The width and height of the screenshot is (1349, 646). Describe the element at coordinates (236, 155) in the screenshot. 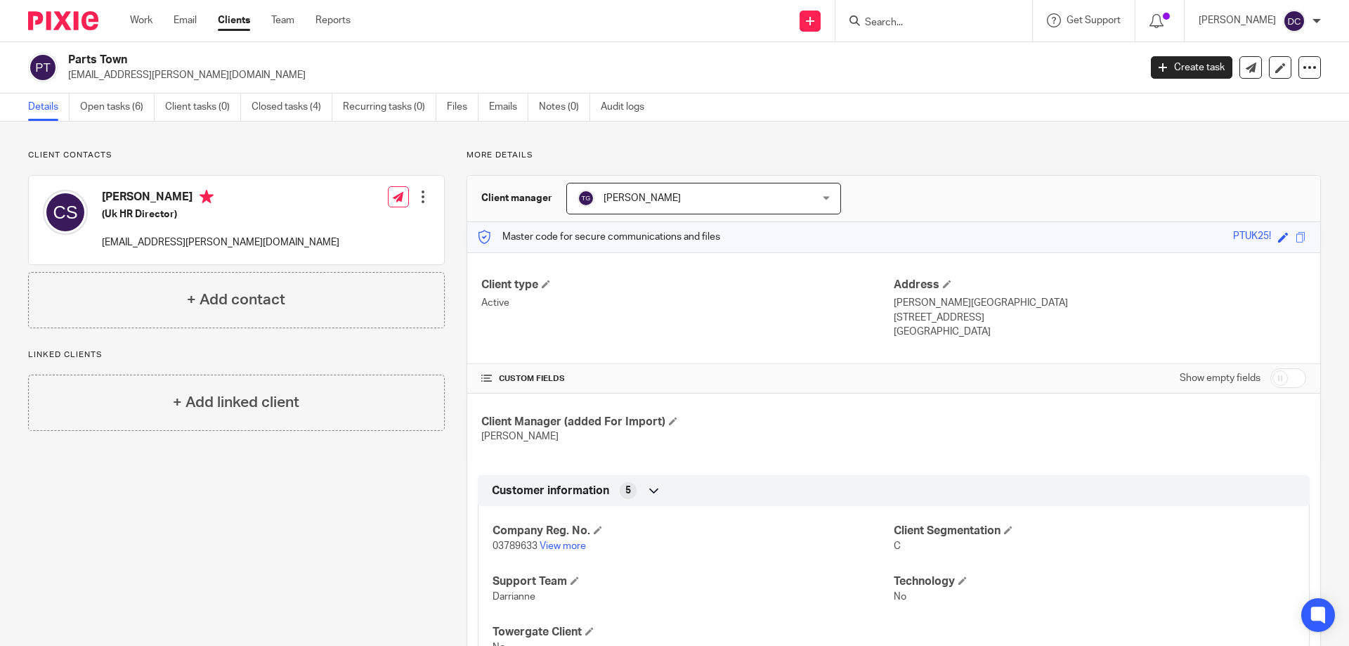

I see `p: Client contacts` at that location.